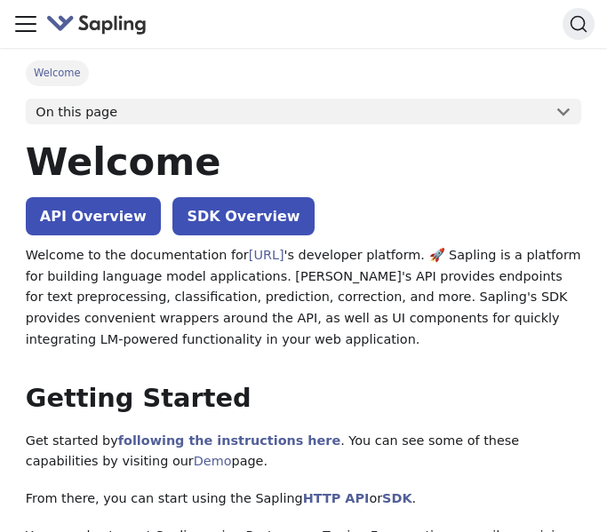  I want to click on span: Welcome, so click(57, 73).